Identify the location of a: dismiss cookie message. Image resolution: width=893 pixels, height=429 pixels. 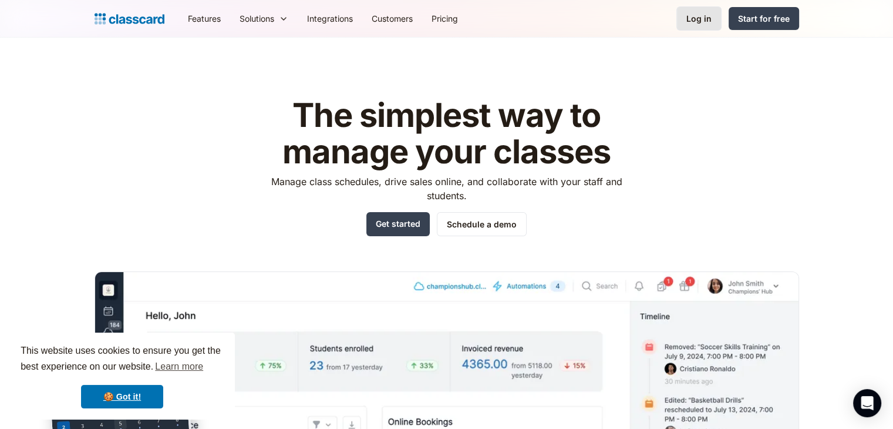
(122, 396).